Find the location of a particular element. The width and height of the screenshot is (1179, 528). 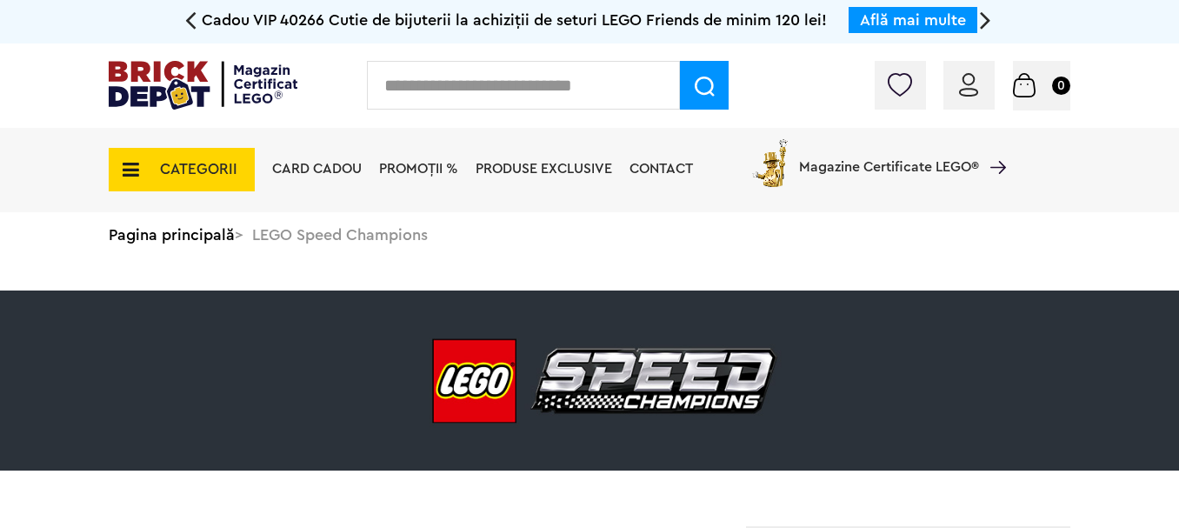

a: Află mai multe is located at coordinates (913, 20).